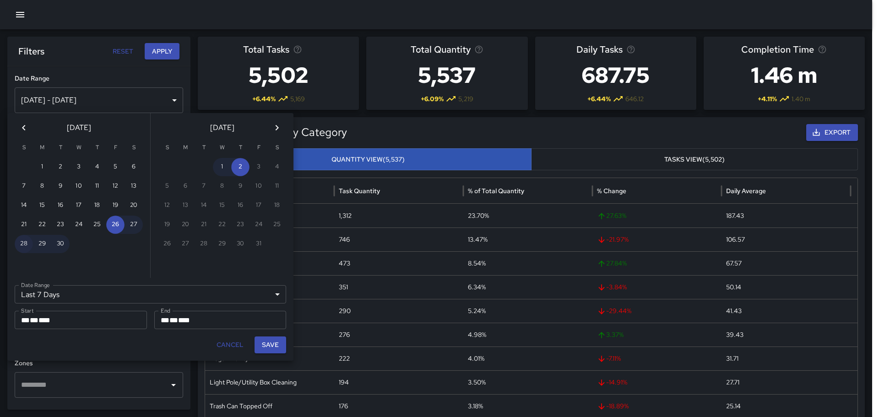  I want to click on button: 18, so click(97, 206).